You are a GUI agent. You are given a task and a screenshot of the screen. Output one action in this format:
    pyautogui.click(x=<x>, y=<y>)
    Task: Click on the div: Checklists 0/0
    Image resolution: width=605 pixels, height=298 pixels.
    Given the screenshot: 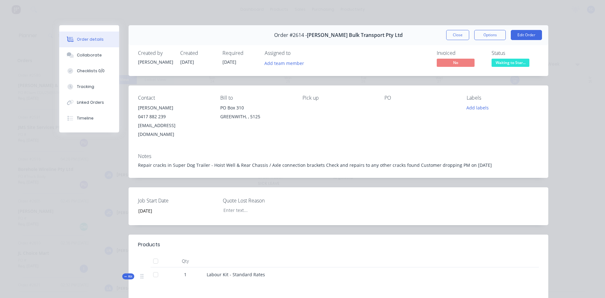 What is the action you would take?
    pyautogui.click(x=91, y=71)
    